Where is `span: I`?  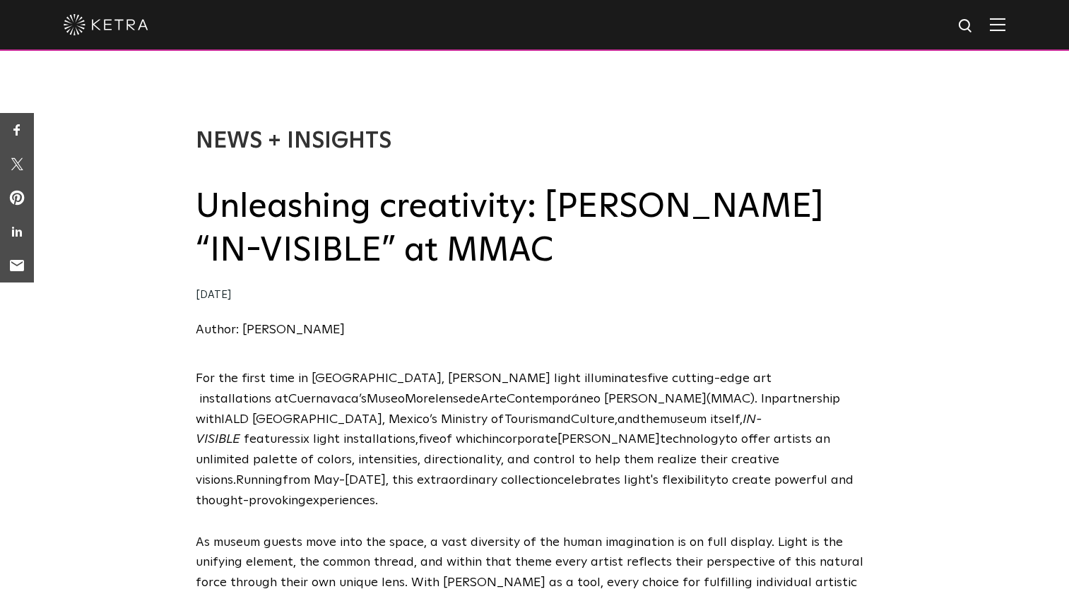 span: I is located at coordinates (762, 399).